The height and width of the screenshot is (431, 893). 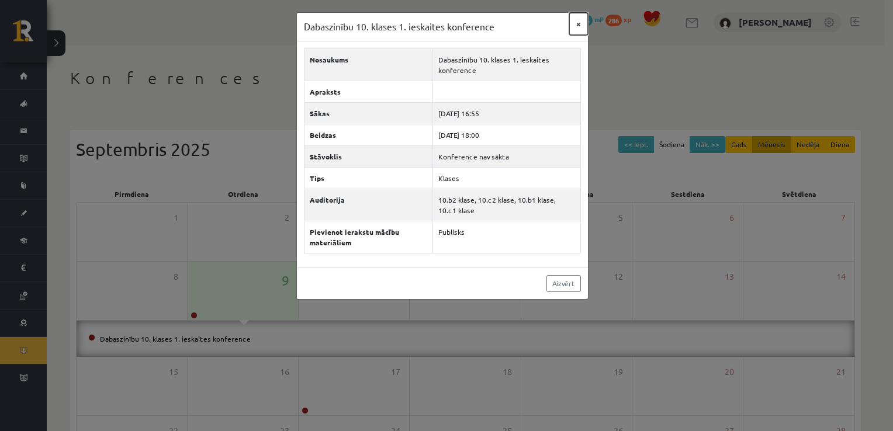 I want to click on th: Sākas, so click(x=368, y=113).